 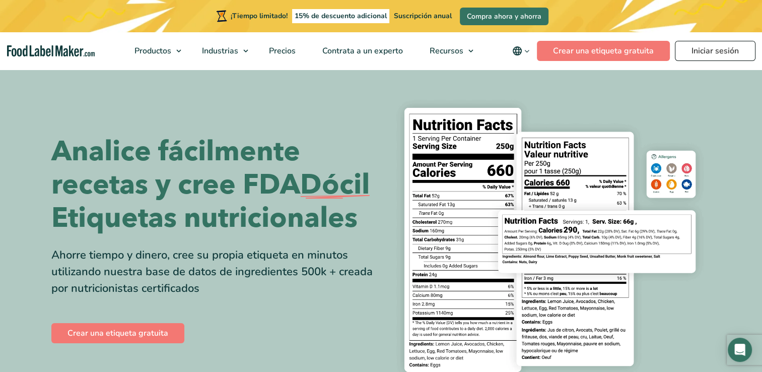 What do you see at coordinates (176, 168) in the screenshot?
I see `font: Analice fácilmente recetas y cree FDA` at bounding box center [176, 168].